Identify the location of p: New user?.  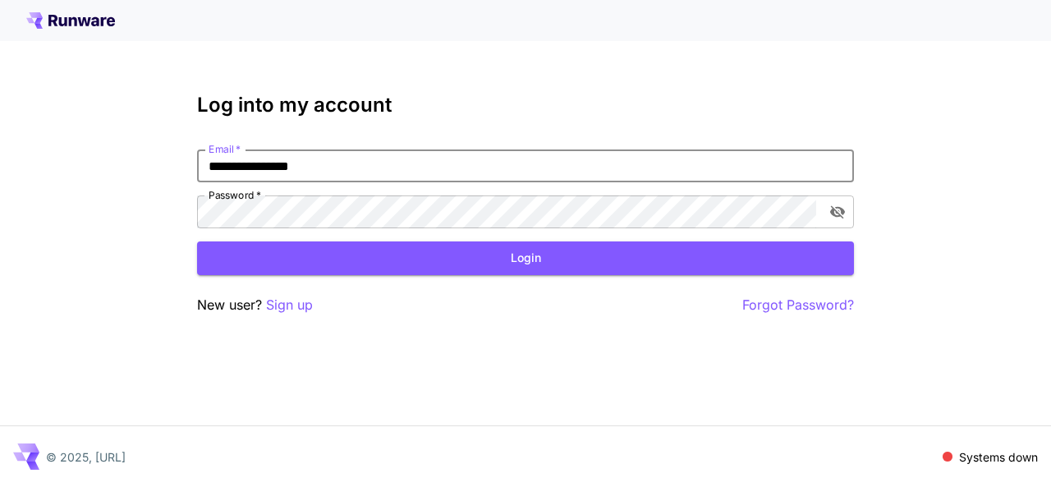
(254, 305).